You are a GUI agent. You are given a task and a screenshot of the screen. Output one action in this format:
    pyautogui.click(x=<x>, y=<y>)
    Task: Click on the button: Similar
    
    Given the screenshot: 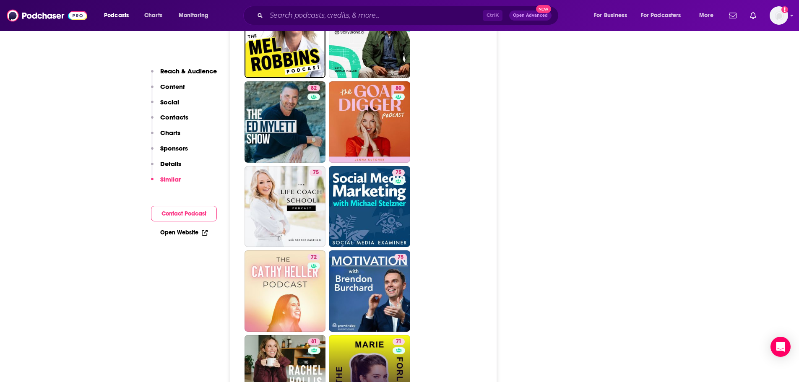 What is the action you would take?
    pyautogui.click(x=166, y=183)
    